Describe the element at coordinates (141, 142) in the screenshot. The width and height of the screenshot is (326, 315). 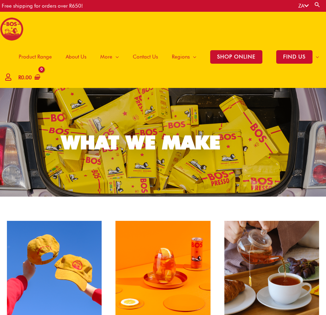
I see `div: WHAT WE MAKE` at that location.